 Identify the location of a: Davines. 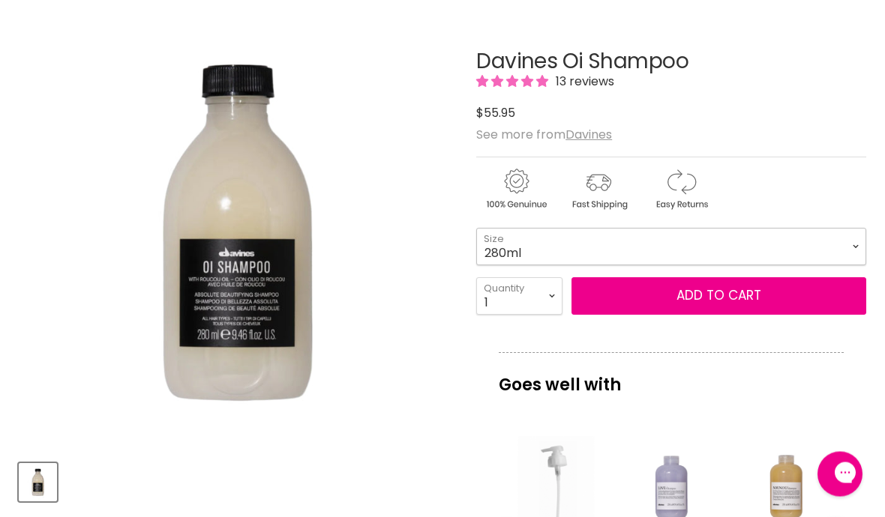
(589, 135).